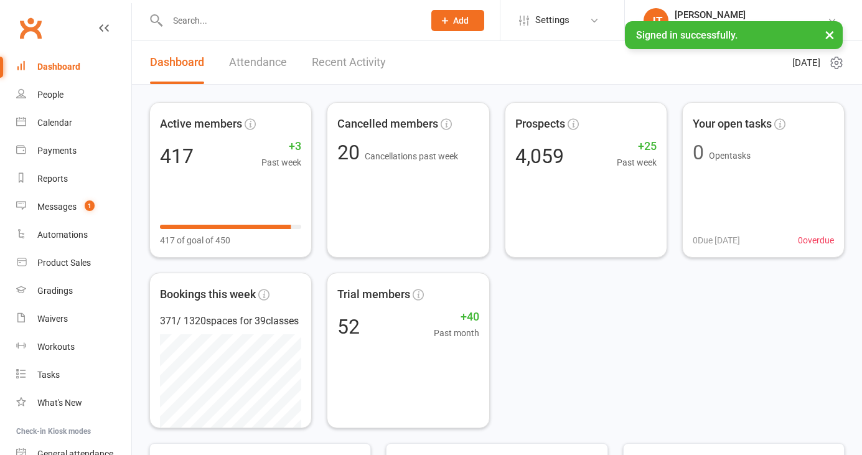 Image resolution: width=862 pixels, height=455 pixels. I want to click on div: Waivers, so click(52, 319).